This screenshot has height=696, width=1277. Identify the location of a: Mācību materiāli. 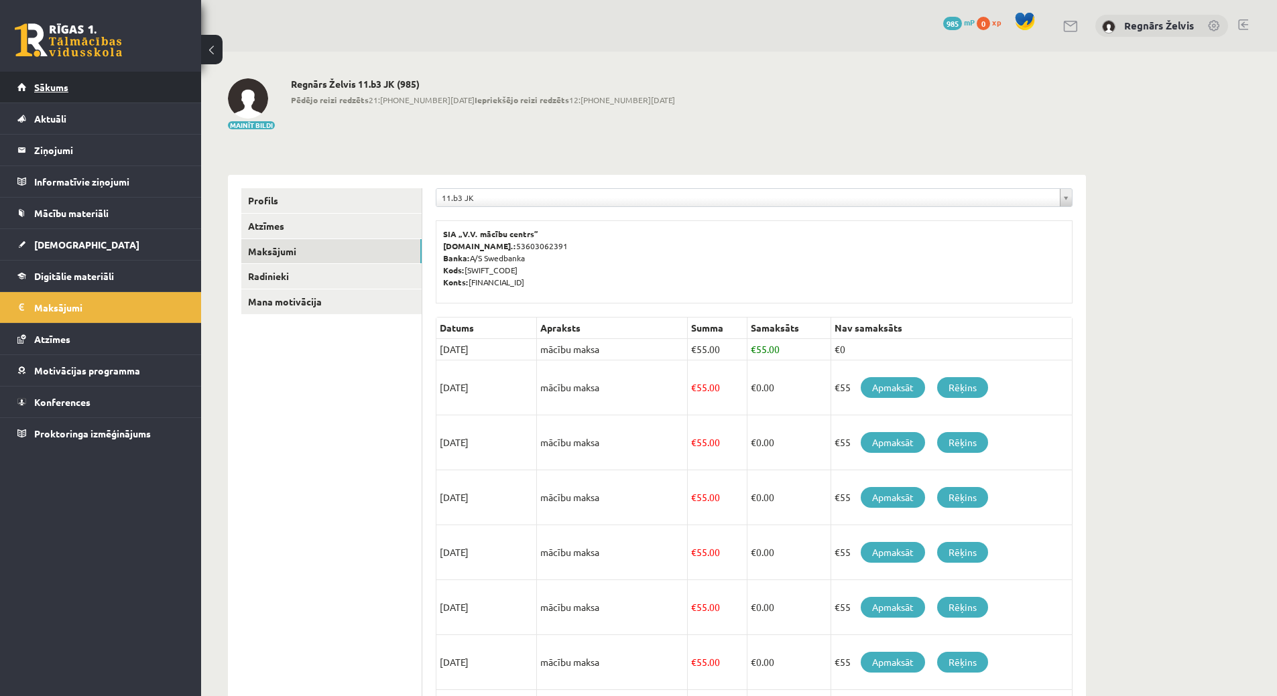
(101, 213).